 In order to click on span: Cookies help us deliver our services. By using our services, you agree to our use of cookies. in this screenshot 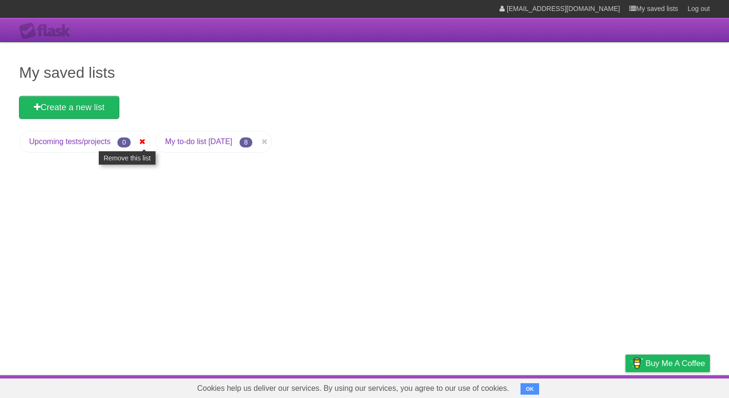, I will do `click(353, 388)`.